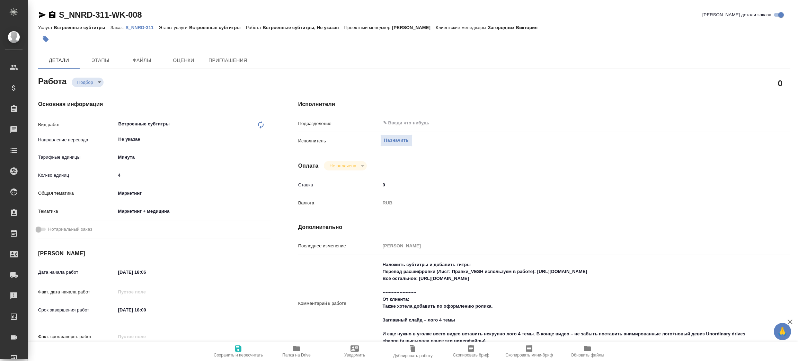  Describe the element at coordinates (355, 351) in the screenshot. I see `button: Уведомить` at that location.